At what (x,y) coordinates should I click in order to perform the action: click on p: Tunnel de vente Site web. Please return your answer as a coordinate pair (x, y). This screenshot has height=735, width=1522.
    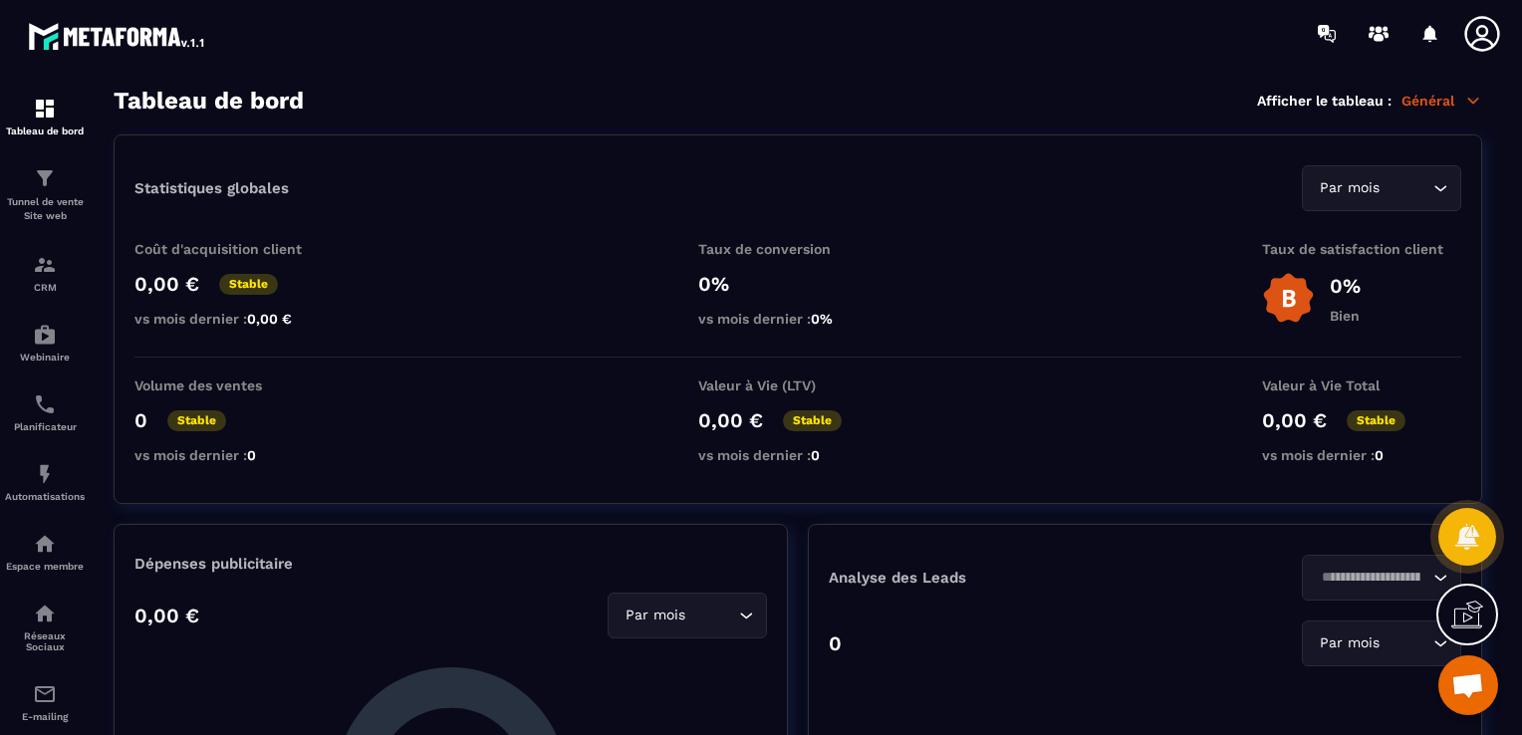
    Looking at the image, I should click on (45, 209).